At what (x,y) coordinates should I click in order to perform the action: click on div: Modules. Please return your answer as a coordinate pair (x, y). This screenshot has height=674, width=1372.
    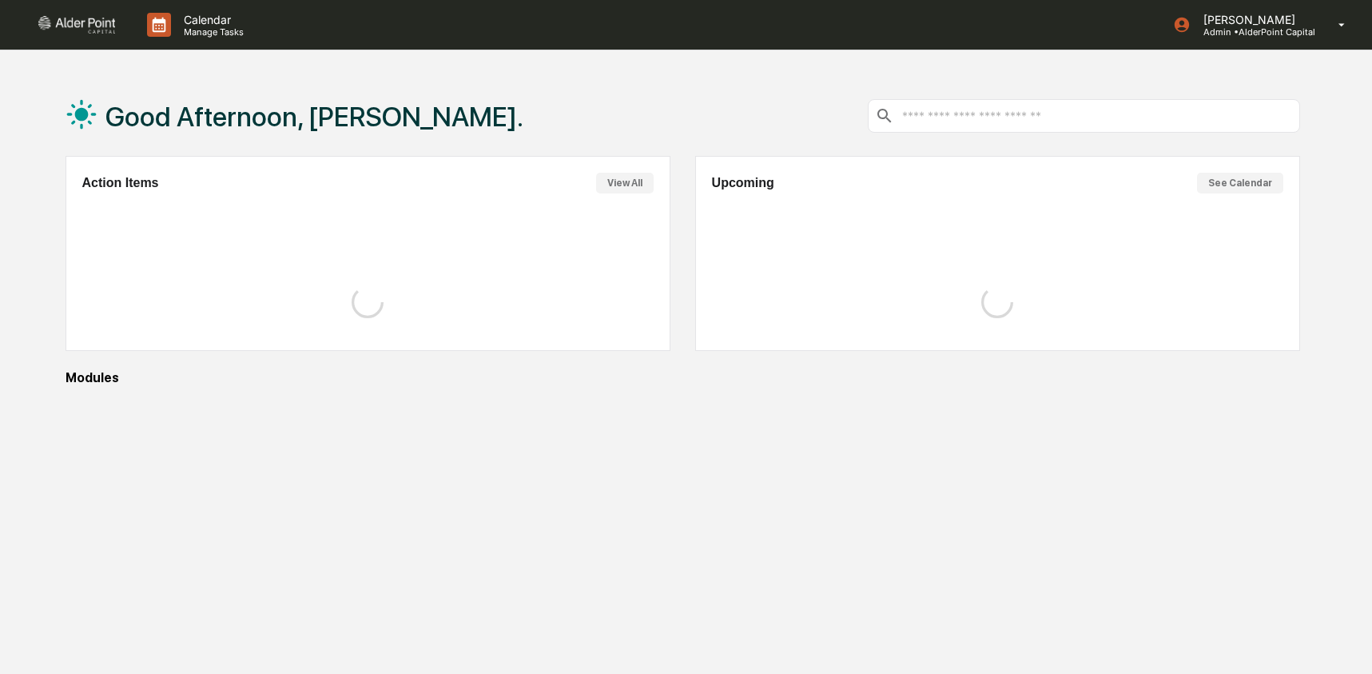
    Looking at the image, I should click on (682, 377).